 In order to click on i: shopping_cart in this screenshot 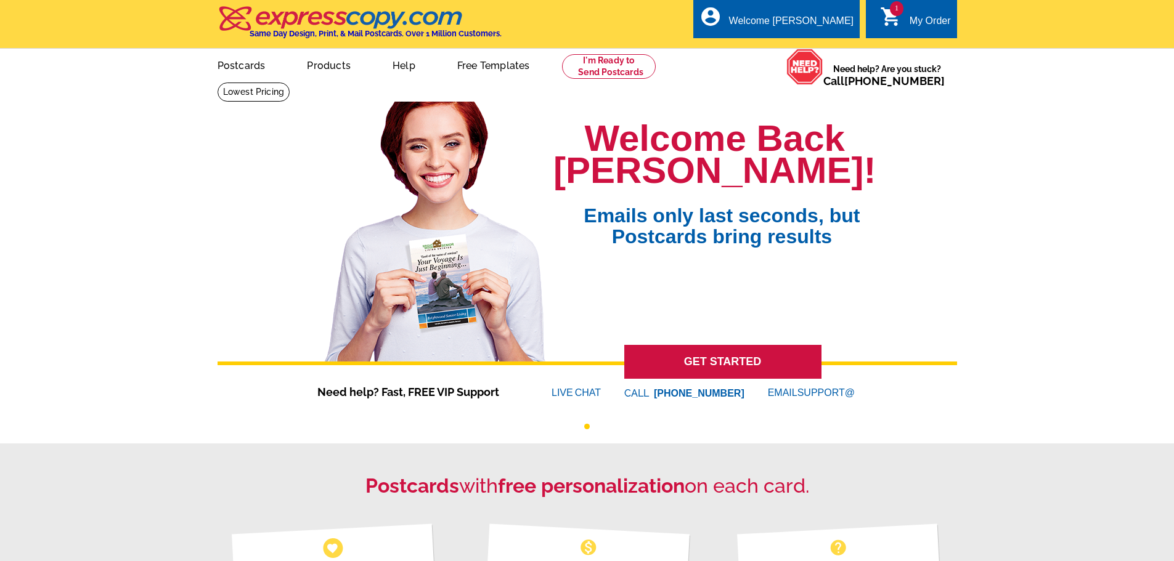, I will do `click(891, 17)`.